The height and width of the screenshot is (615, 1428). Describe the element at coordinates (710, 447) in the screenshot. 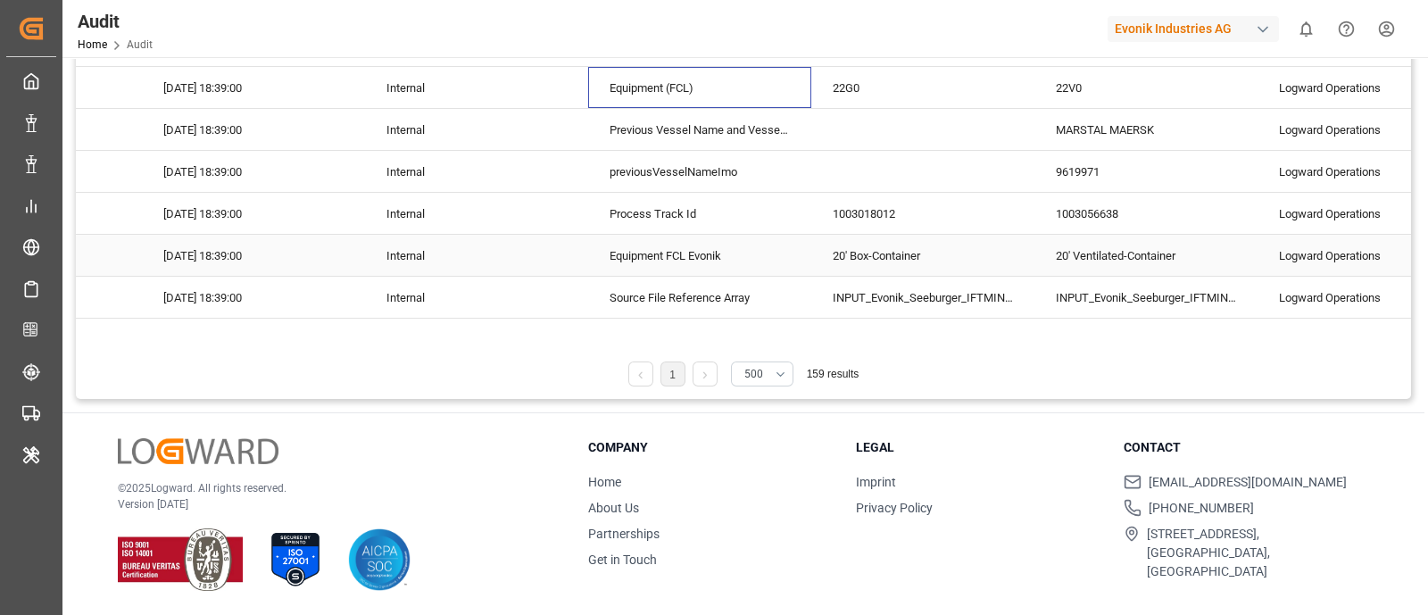

I see `h3: Company` at that location.